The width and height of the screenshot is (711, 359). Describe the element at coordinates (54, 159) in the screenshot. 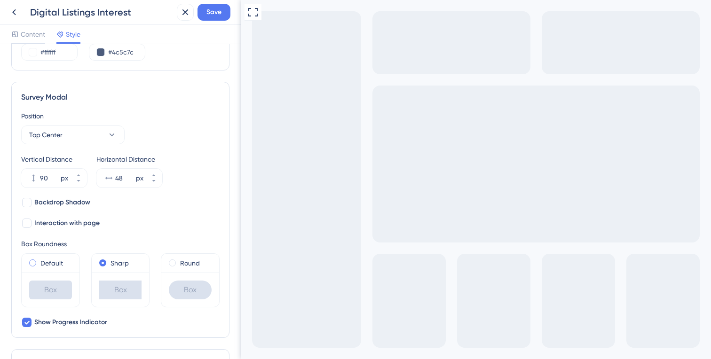

I see `div: Vertical Distance` at that location.